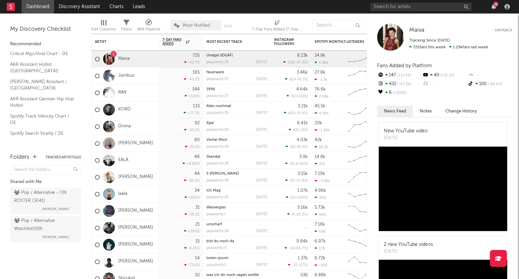 This screenshot has height=279, width=519. What do you see at coordinates (214, 224) in the screenshot?
I see `a: unscharf` at bounding box center [214, 224].